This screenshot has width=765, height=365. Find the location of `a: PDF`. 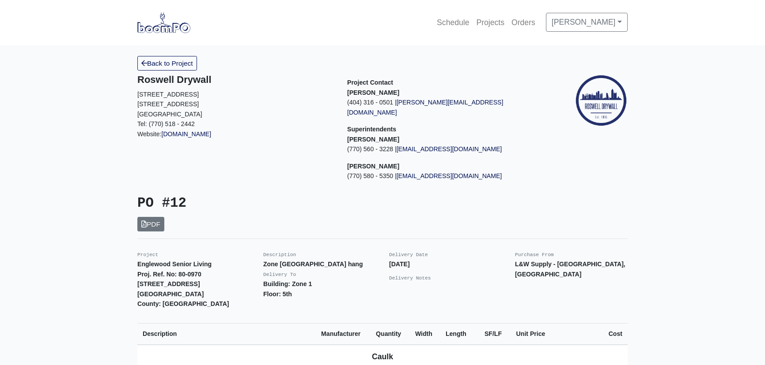

a: PDF is located at coordinates (151, 224).